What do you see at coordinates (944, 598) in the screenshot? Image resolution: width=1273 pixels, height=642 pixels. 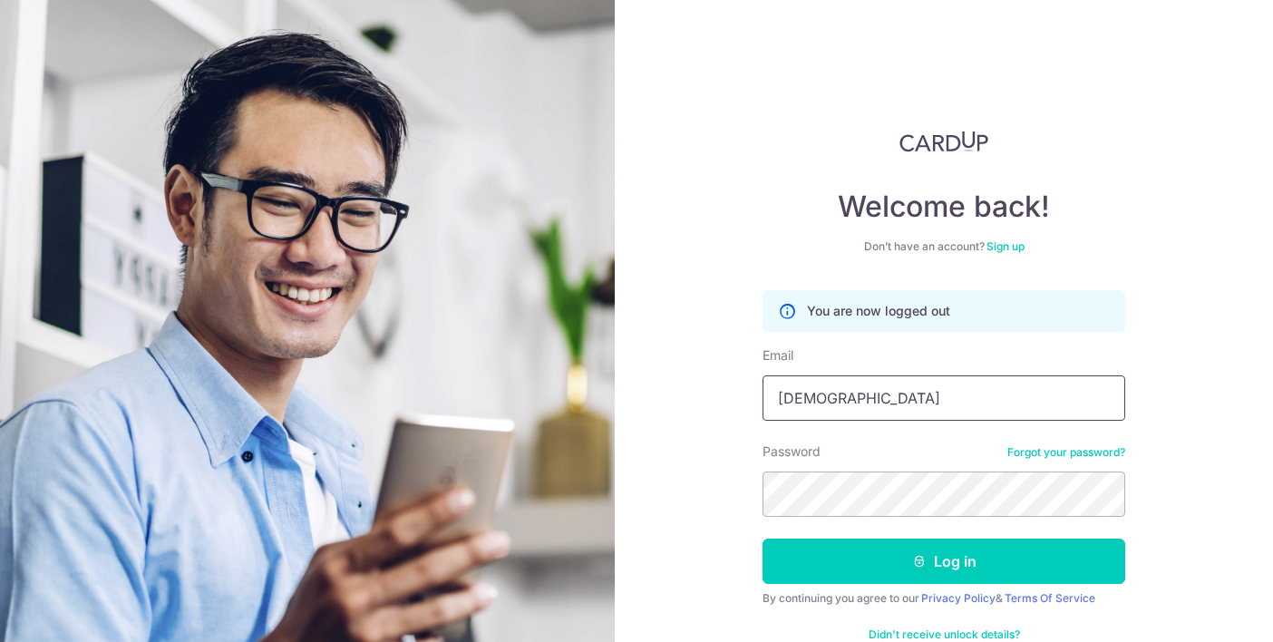 I see `div: By continuing you agree to our &` at bounding box center [944, 598].